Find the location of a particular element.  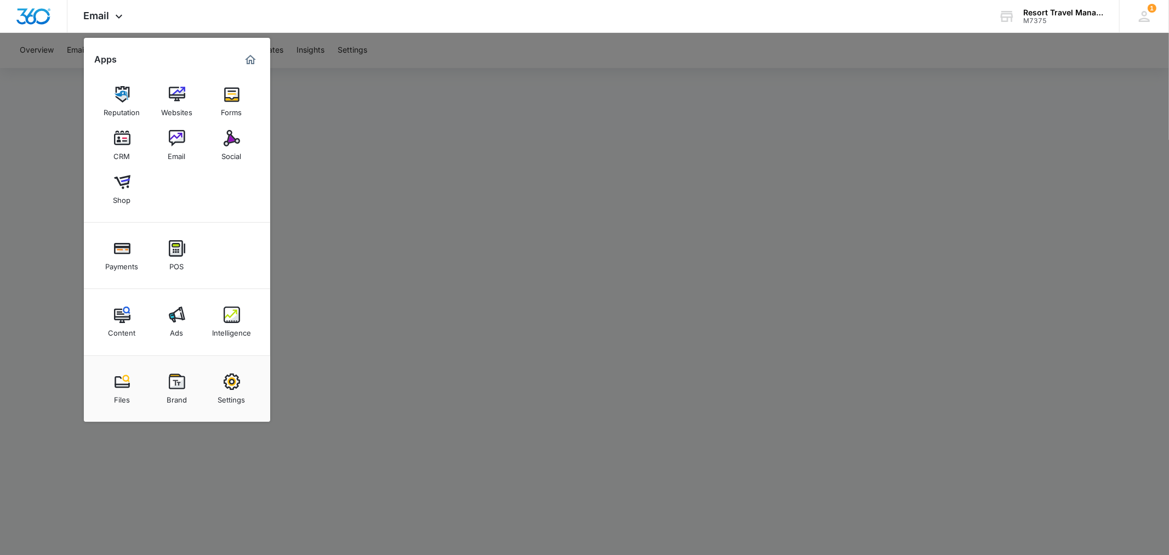

a: Content is located at coordinates (122, 322).